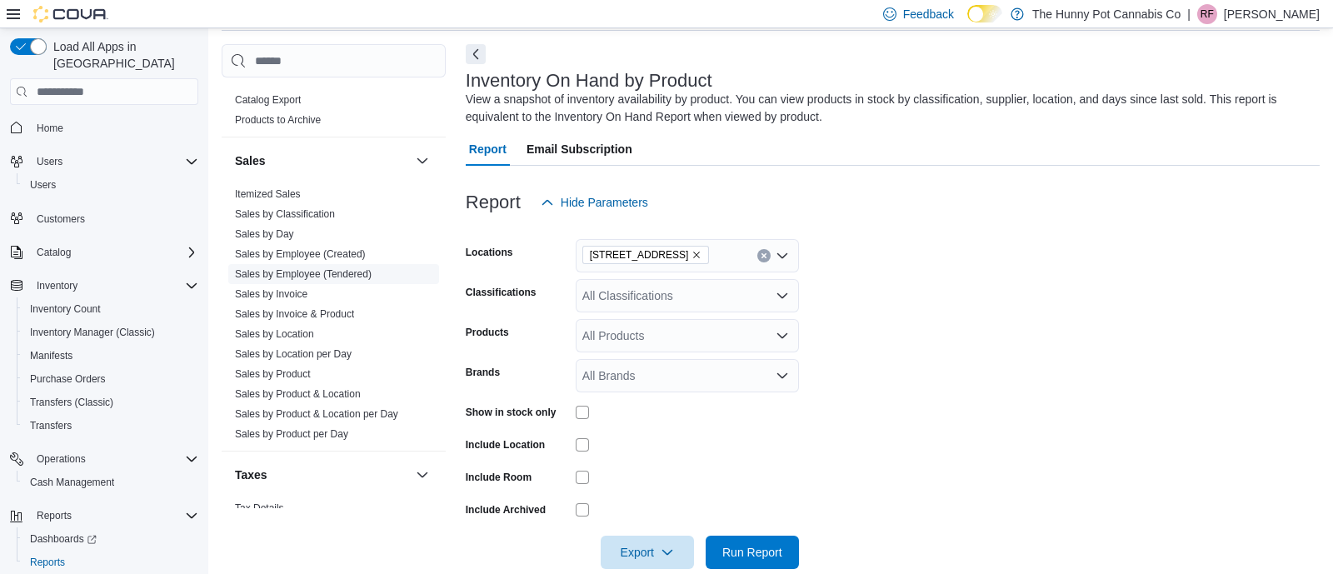 The height and width of the screenshot is (574, 1333). I want to click on label: Classifications, so click(501, 292).